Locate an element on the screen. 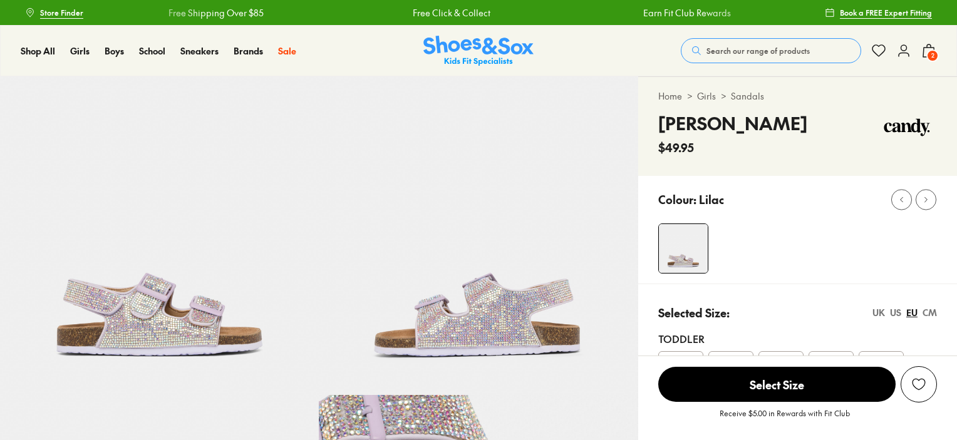  p: Colour: is located at coordinates (677, 199).